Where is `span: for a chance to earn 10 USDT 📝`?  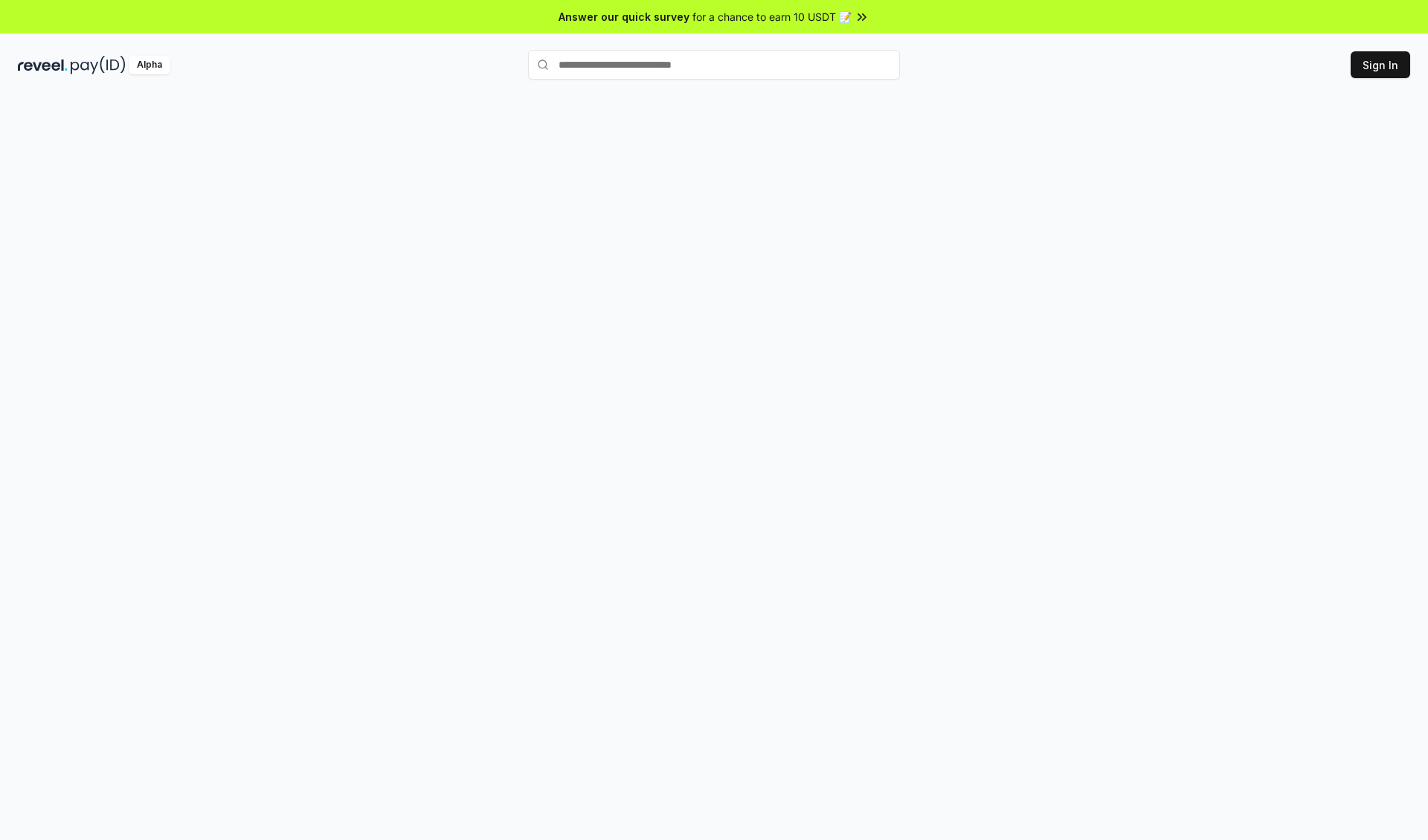 span: for a chance to earn 10 USDT 📝 is located at coordinates (772, 17).